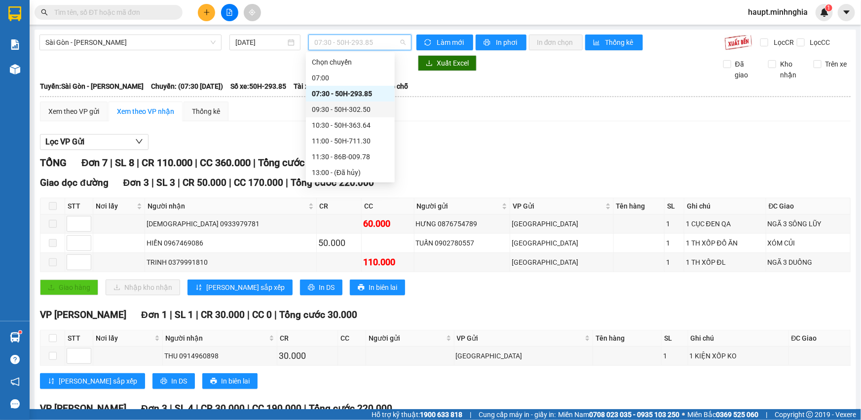 This screenshot has height=420, width=861. I want to click on div: TUẤN 0902780557, so click(462, 243).